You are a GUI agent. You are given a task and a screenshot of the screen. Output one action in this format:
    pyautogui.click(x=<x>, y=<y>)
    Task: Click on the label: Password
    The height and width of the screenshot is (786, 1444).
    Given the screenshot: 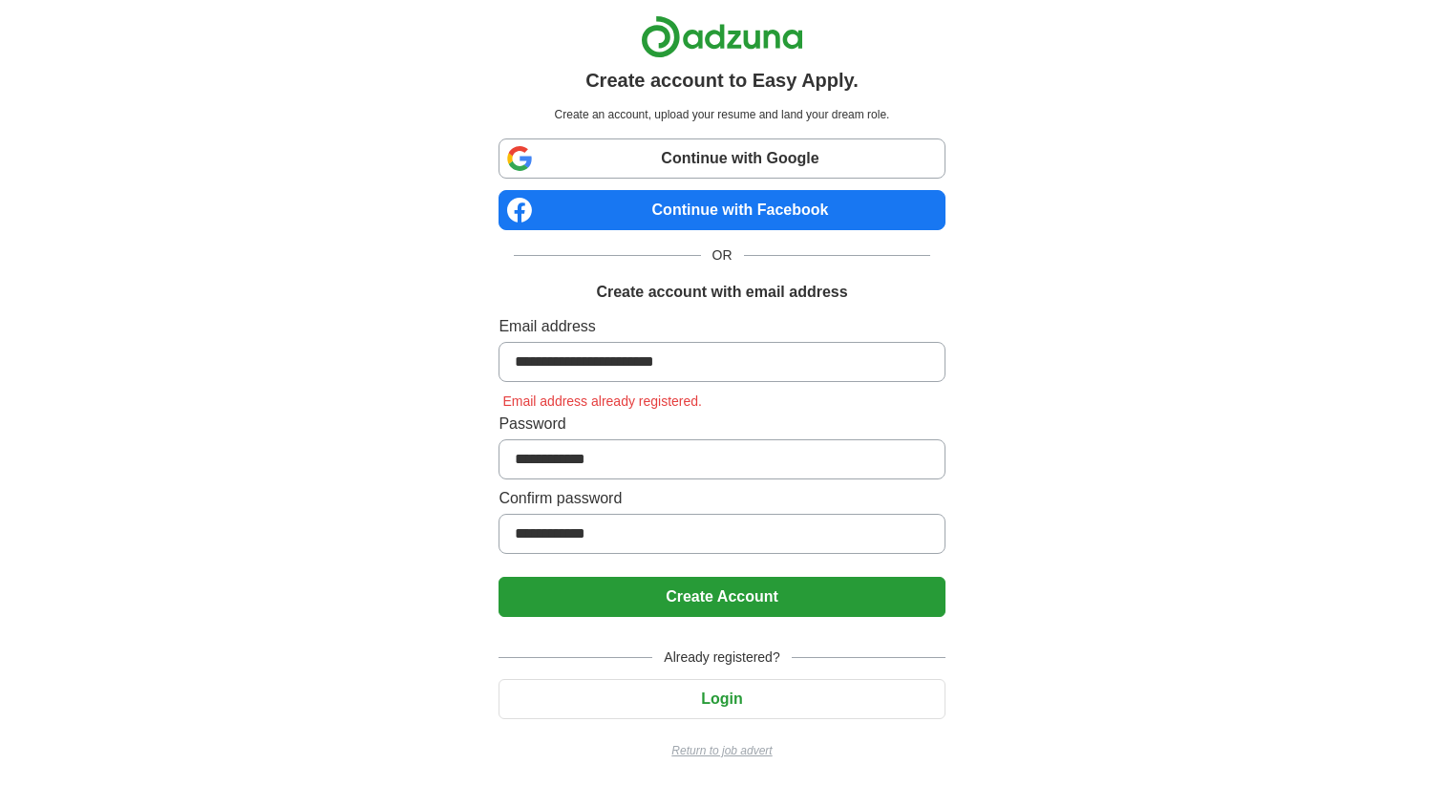 What is the action you would take?
    pyautogui.click(x=721, y=424)
    